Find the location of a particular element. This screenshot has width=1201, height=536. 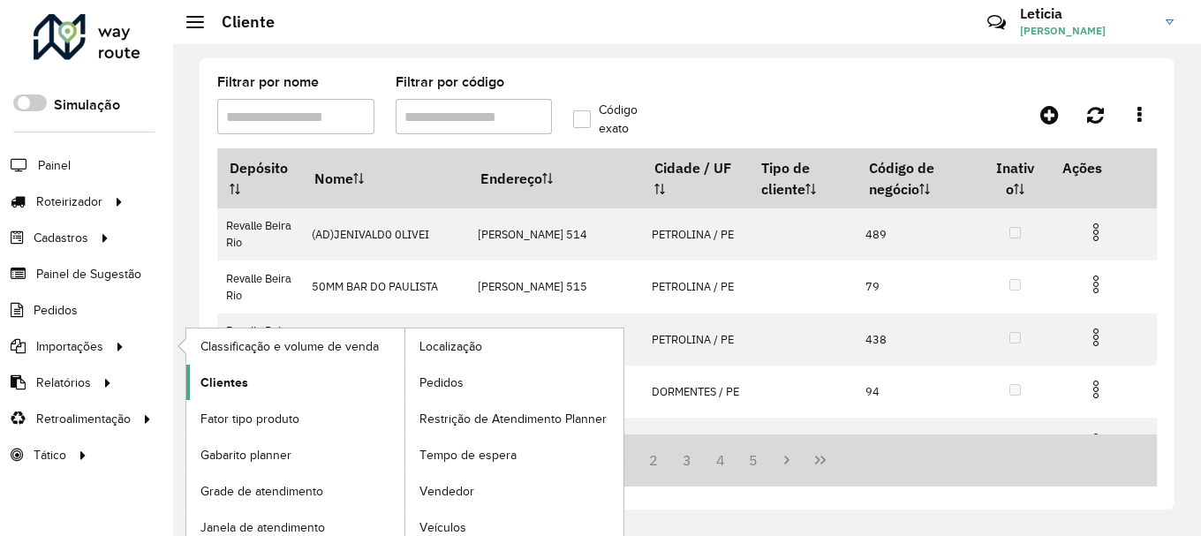

span: Painel de Sugestão is located at coordinates (88, 274).